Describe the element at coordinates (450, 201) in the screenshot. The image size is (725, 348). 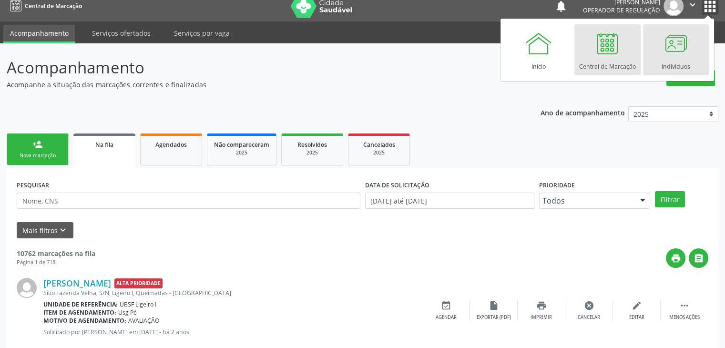
I see `input: Selecione um intervalo` at that location.